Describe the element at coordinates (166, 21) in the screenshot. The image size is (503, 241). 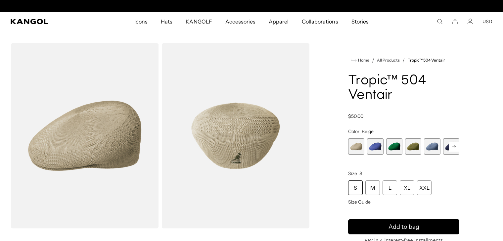
I see `span: Hats` at that location.